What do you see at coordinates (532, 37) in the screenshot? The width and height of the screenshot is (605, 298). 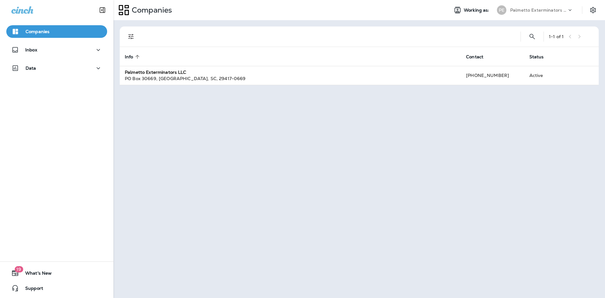 I see `button: Search Companies` at bounding box center [532, 37].